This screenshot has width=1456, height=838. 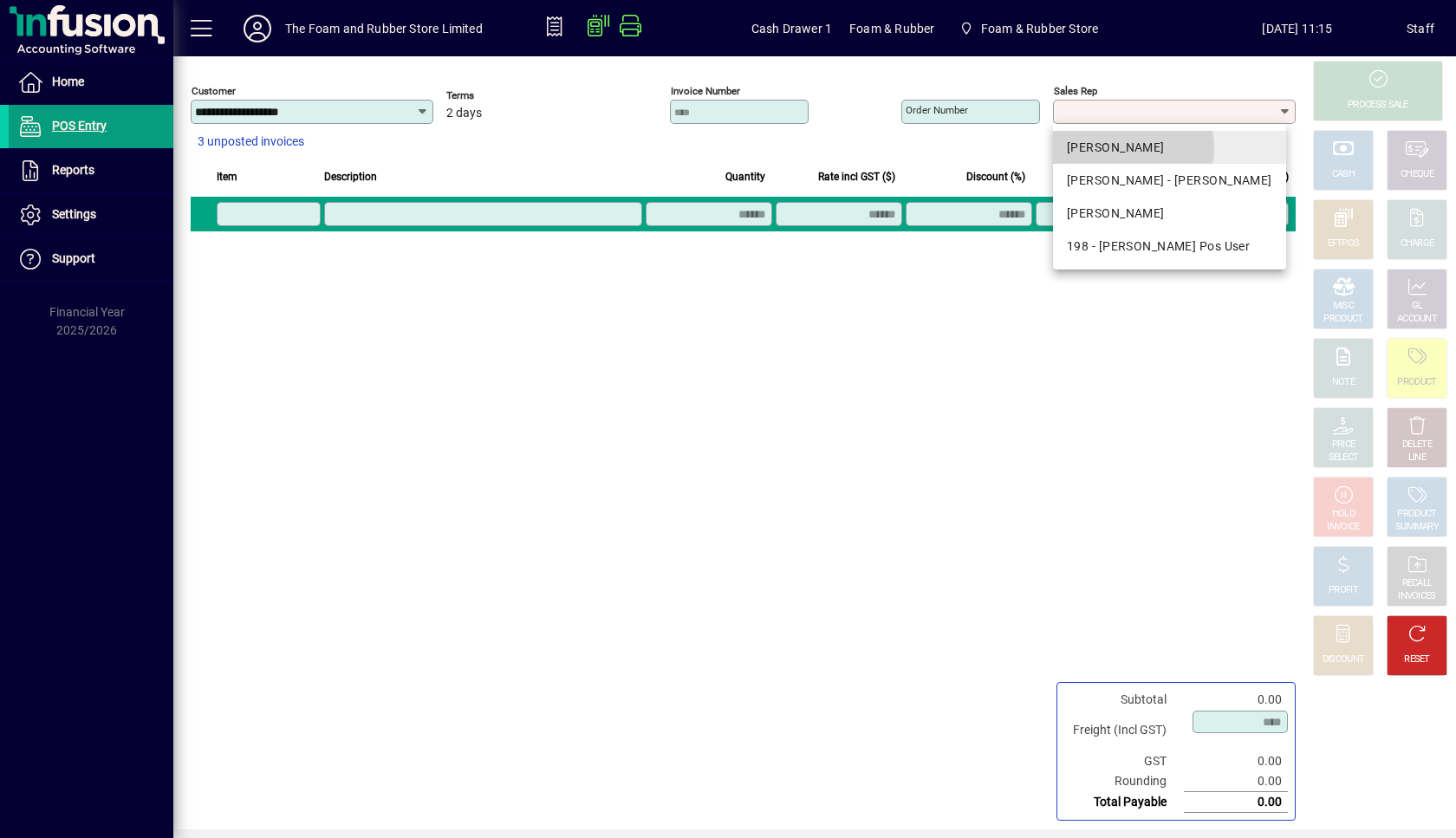 What do you see at coordinates (350, 177) in the screenshot?
I see `span: Description` at bounding box center [350, 177].